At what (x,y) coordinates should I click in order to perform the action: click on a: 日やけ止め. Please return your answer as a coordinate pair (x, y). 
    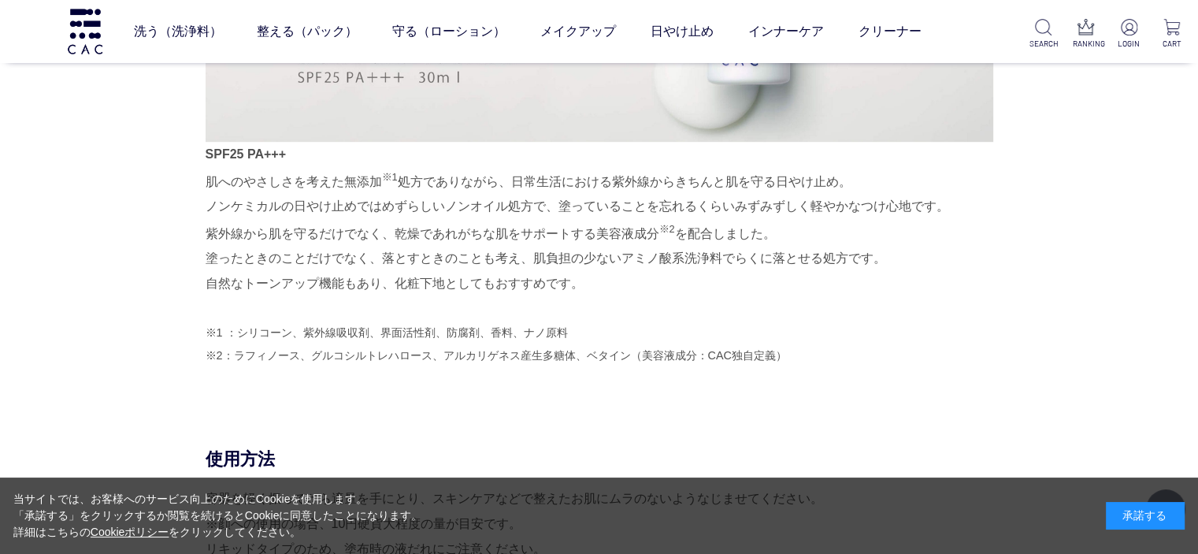
    Looking at the image, I should click on (682, 31).